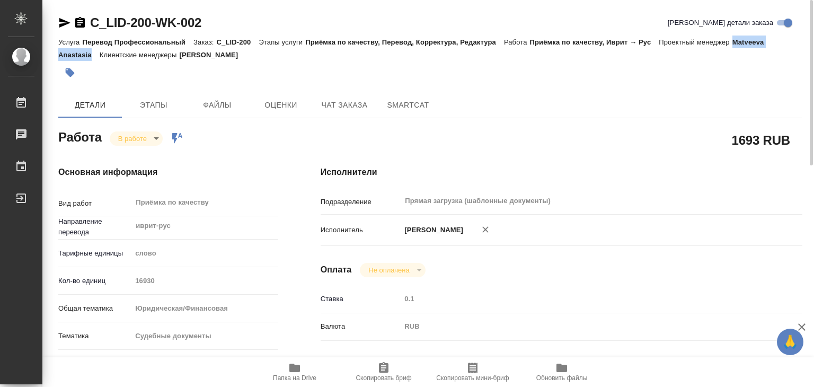 Image resolution: width=814 pixels, height=387 pixels. What do you see at coordinates (361, 327) in the screenshot?
I see `p: Валюта` at bounding box center [361, 327].